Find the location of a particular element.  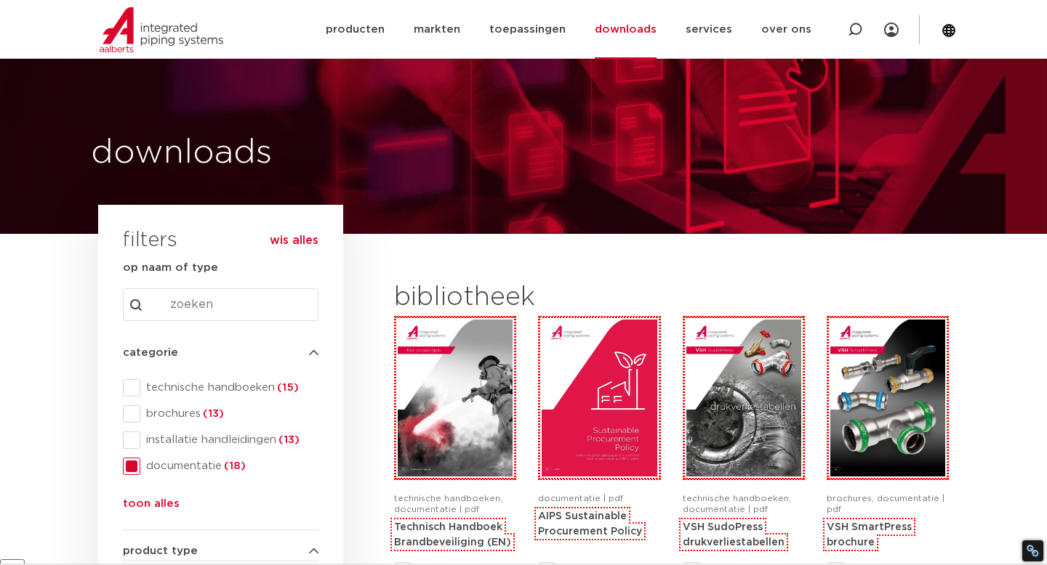

span: technische handboeken is located at coordinates (229, 388).